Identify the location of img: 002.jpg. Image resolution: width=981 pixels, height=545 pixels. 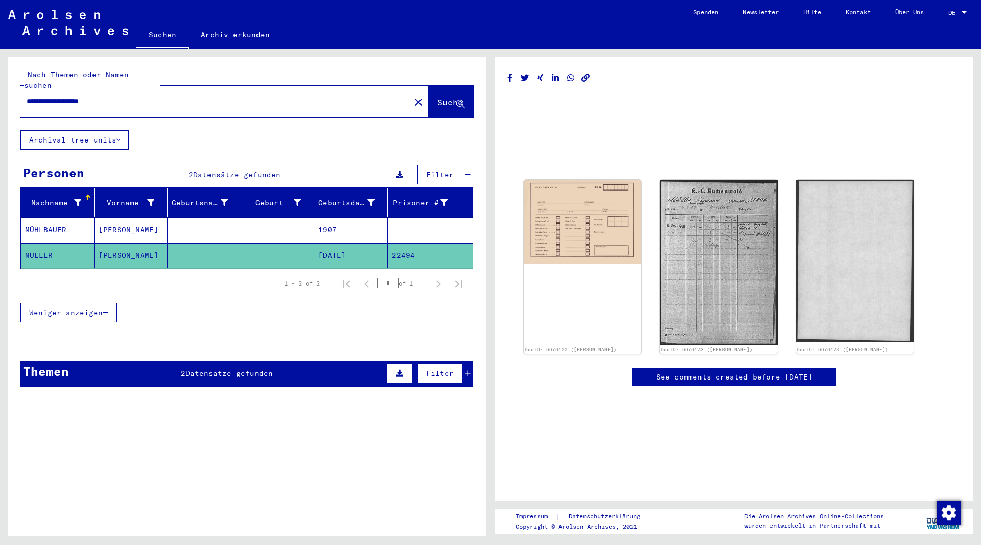
(855, 261).